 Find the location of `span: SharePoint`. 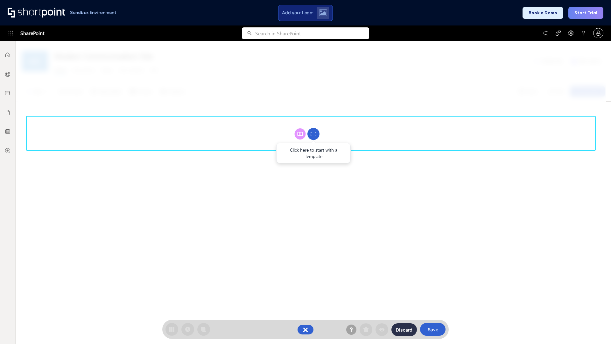

span: SharePoint is located at coordinates (32, 33).